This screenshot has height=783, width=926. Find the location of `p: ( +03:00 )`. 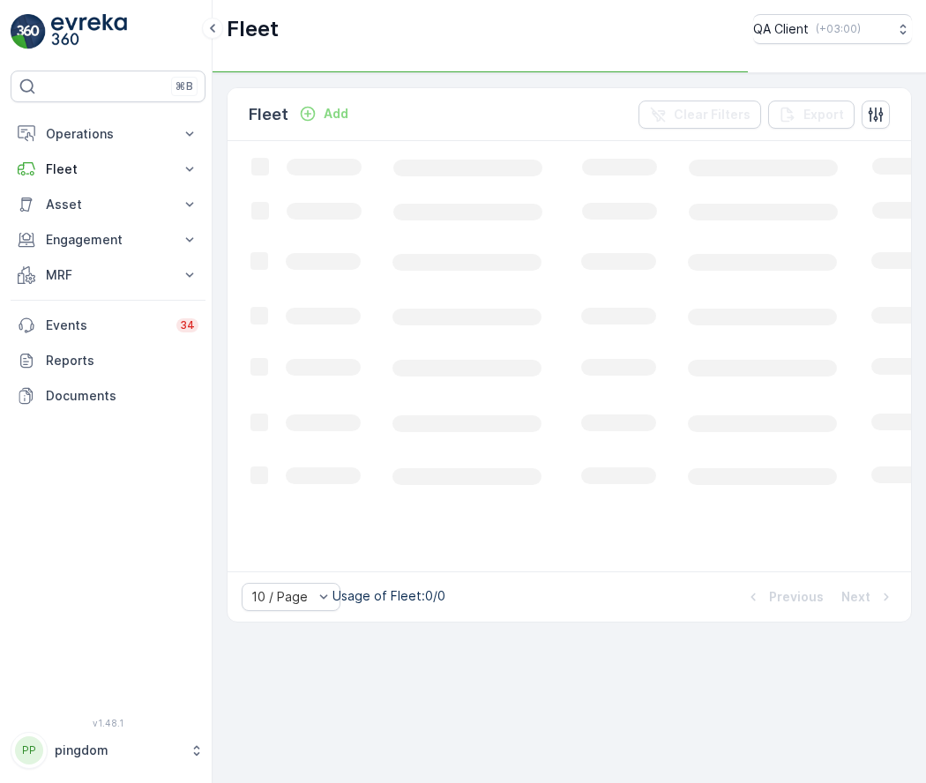

p: ( +03:00 ) is located at coordinates (838, 29).